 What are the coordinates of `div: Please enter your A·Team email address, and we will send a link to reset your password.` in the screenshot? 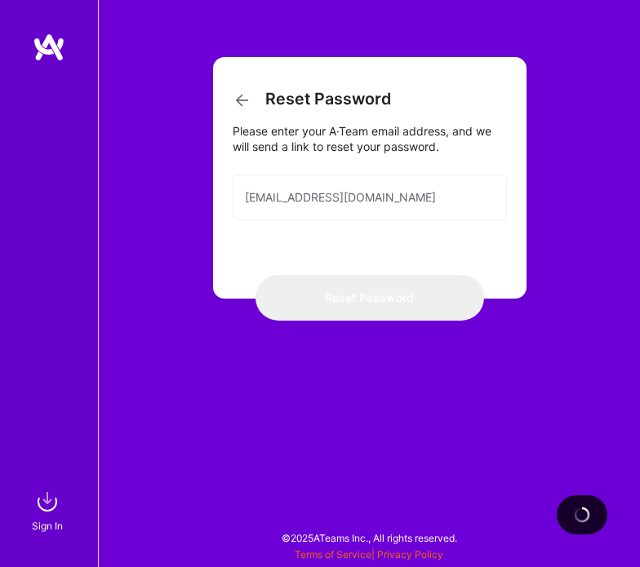 It's located at (370, 139).